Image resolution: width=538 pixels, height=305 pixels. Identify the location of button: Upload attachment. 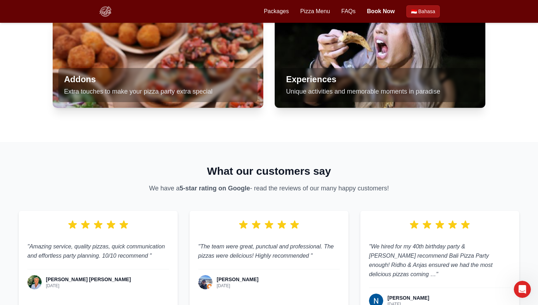
(37, 236).